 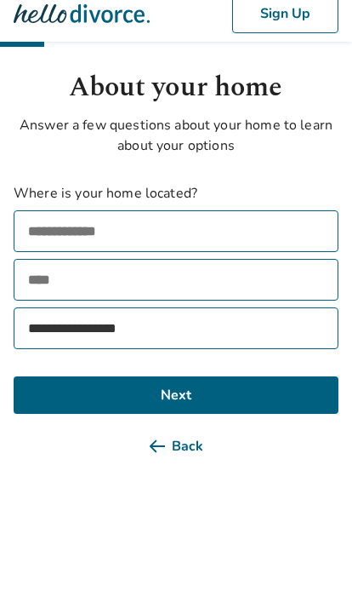 What do you see at coordinates (176, 461) in the screenshot?
I see `button: Back` at bounding box center [176, 461].